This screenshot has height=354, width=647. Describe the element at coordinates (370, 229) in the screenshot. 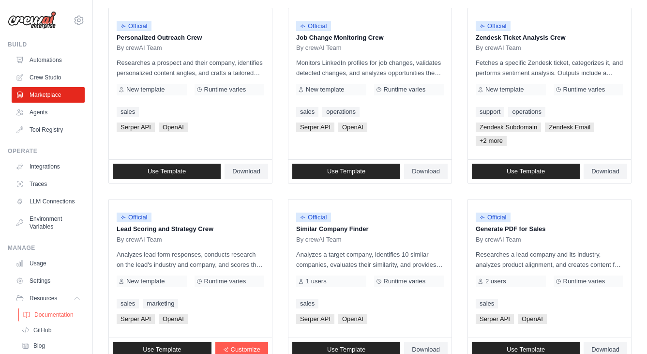

I see `p: Similar Company Finder` at that location.